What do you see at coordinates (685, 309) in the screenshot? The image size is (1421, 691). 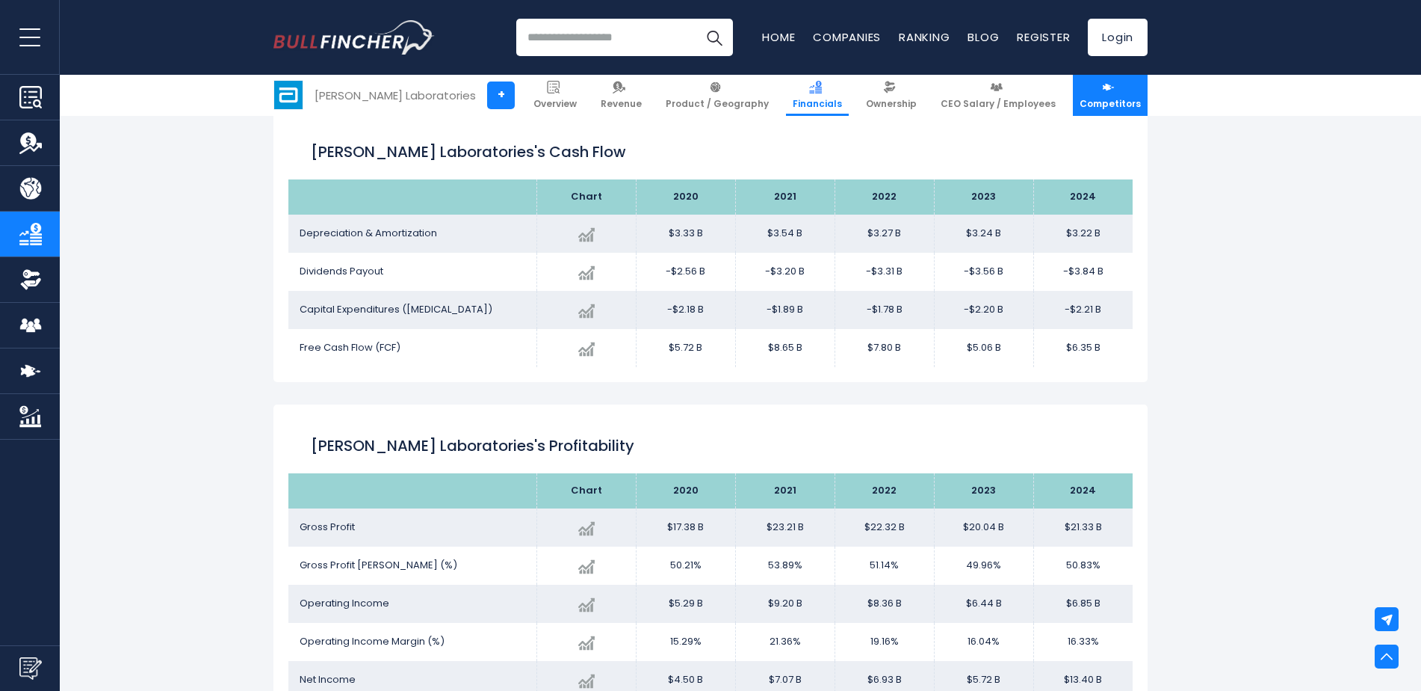 I see `td: -$2.18 B` at bounding box center [685, 309].